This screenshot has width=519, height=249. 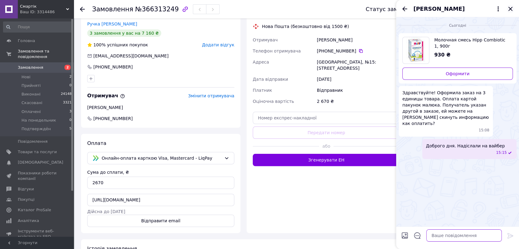 I want to click on div: 12.10.2025, so click(x=457, y=25).